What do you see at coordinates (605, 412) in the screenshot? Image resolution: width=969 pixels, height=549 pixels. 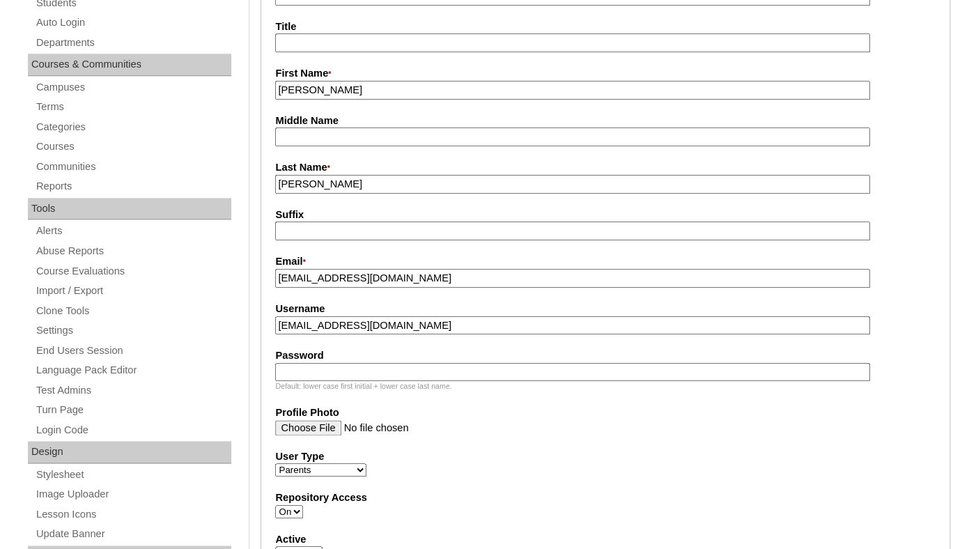 I see `label: Profile Photo` at bounding box center [605, 412].